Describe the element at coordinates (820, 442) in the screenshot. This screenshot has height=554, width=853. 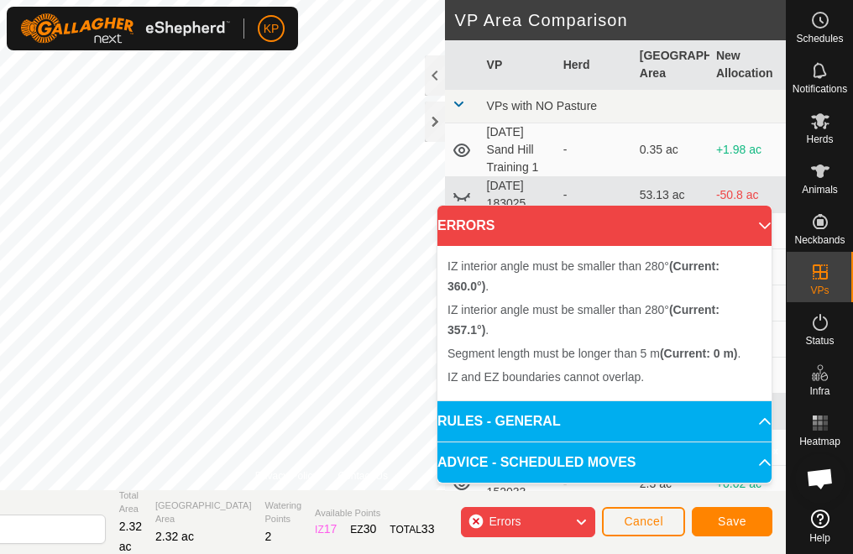
I see `span: Heatmap` at that location.